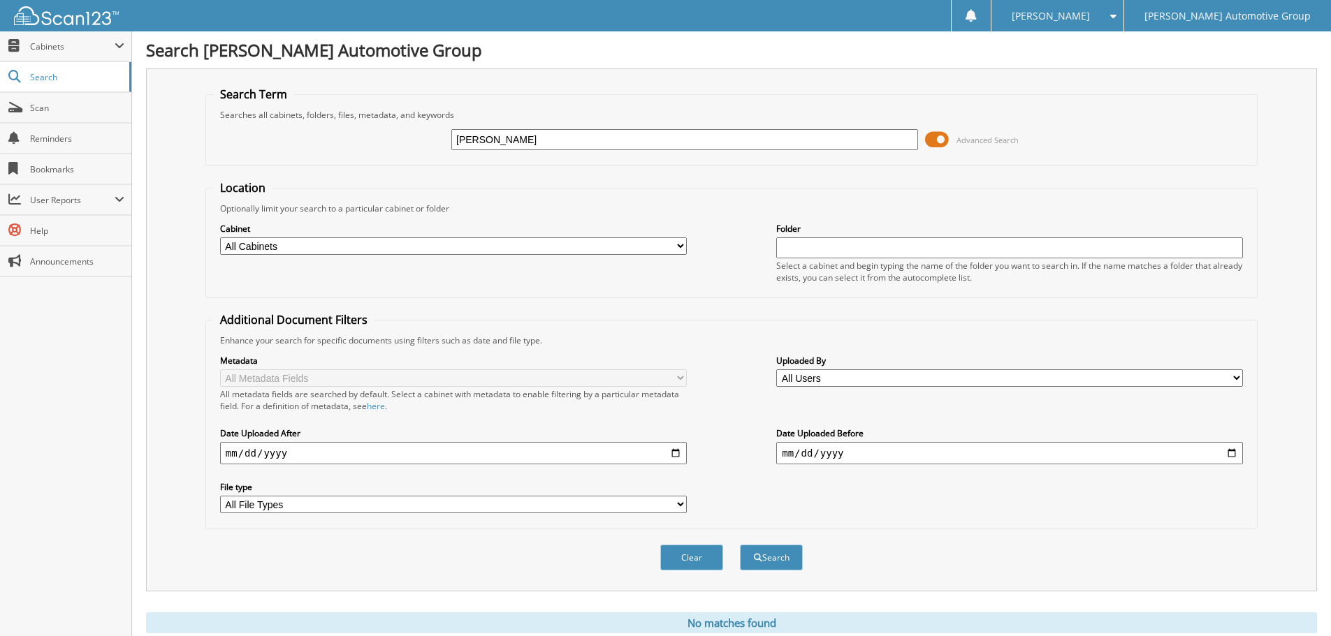 This screenshot has height=636, width=1331. Describe the element at coordinates (987, 140) in the screenshot. I see `span: Advanced Search` at that location.